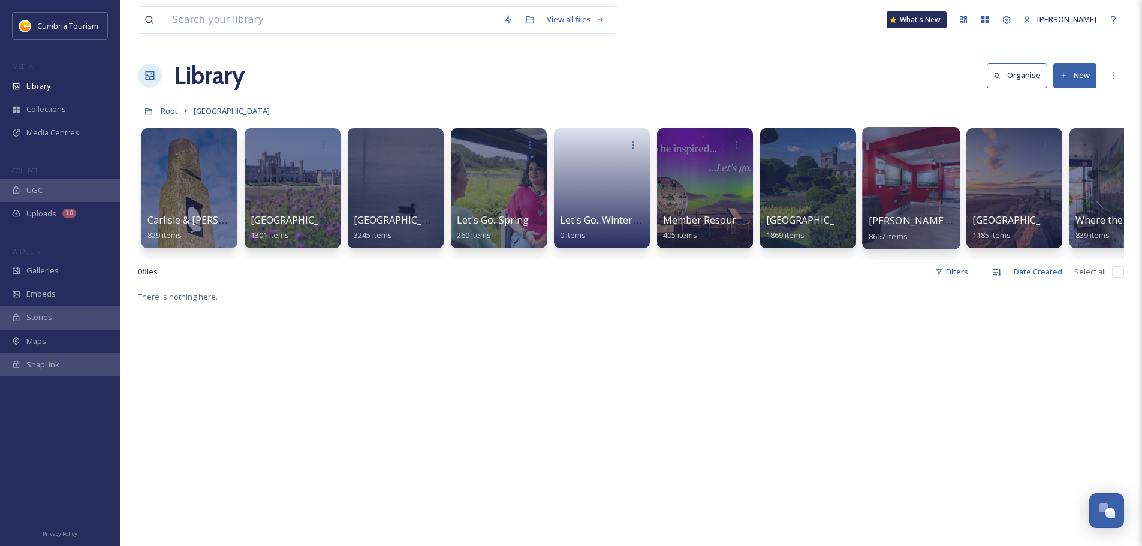 The height and width of the screenshot is (546, 1142). What do you see at coordinates (25, 26) in the screenshot?
I see `img: images.jpg` at bounding box center [25, 26].